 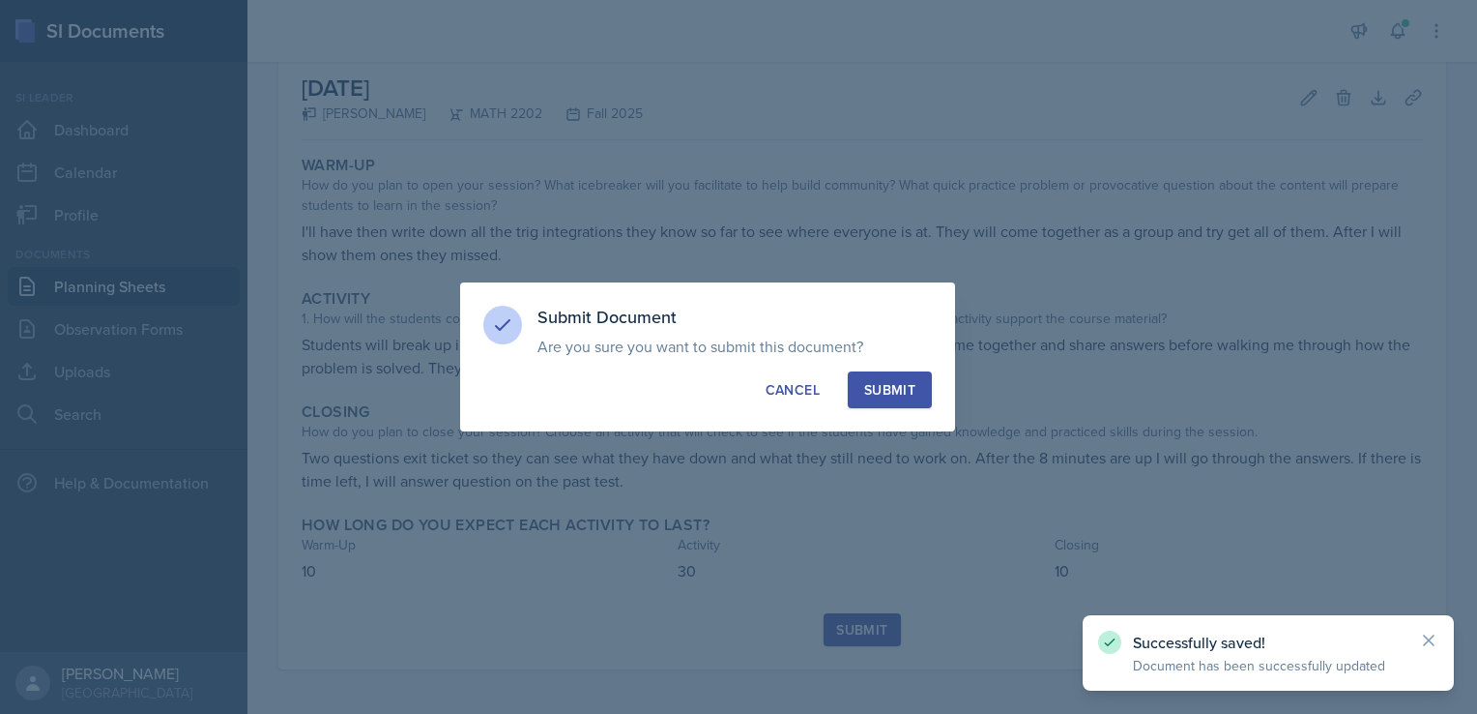 What do you see at coordinates (1269, 665) in the screenshot?
I see `p: Document has been successfully updated` at bounding box center [1269, 665].